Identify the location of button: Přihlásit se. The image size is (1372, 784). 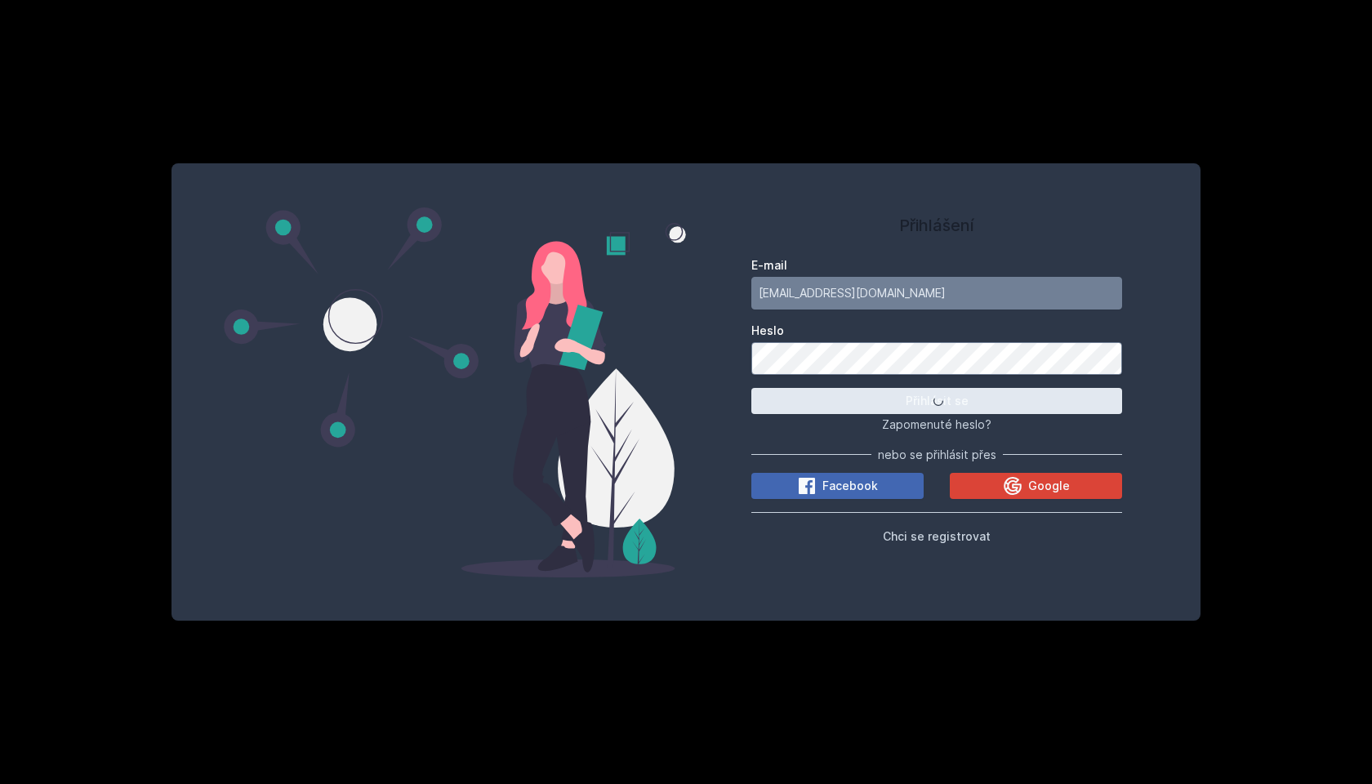
(937, 401).